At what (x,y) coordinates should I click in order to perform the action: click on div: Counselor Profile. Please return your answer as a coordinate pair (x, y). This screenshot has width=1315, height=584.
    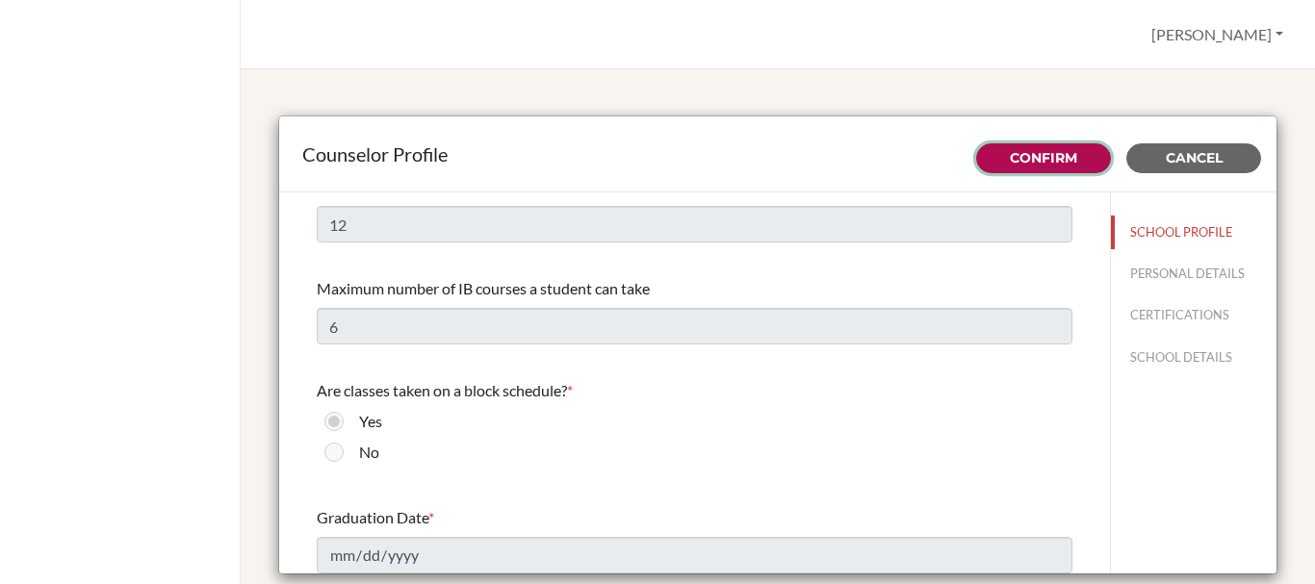
    Looking at the image, I should click on (778, 154).